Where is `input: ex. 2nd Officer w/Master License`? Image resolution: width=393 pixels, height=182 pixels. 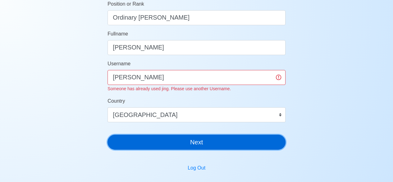
input: ex. 2nd Officer w/Master License is located at coordinates (196, 18).